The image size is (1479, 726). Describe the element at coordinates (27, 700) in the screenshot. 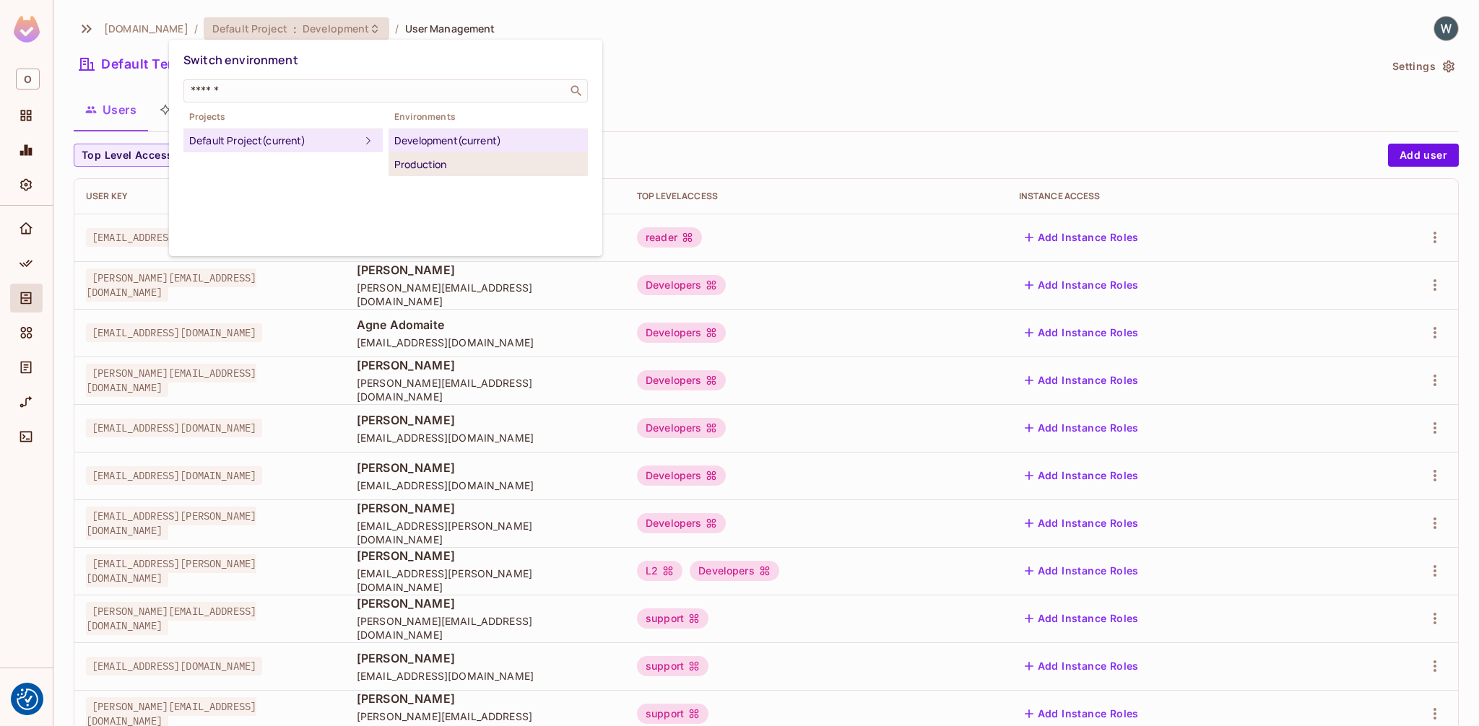

I see `button: Consent Preferences` at that location.